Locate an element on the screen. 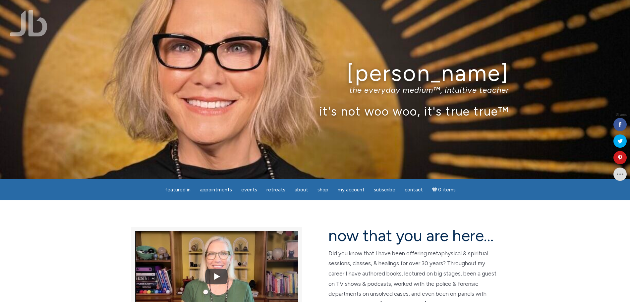 This screenshot has height=302, width=630. span: About is located at coordinates (301, 190).